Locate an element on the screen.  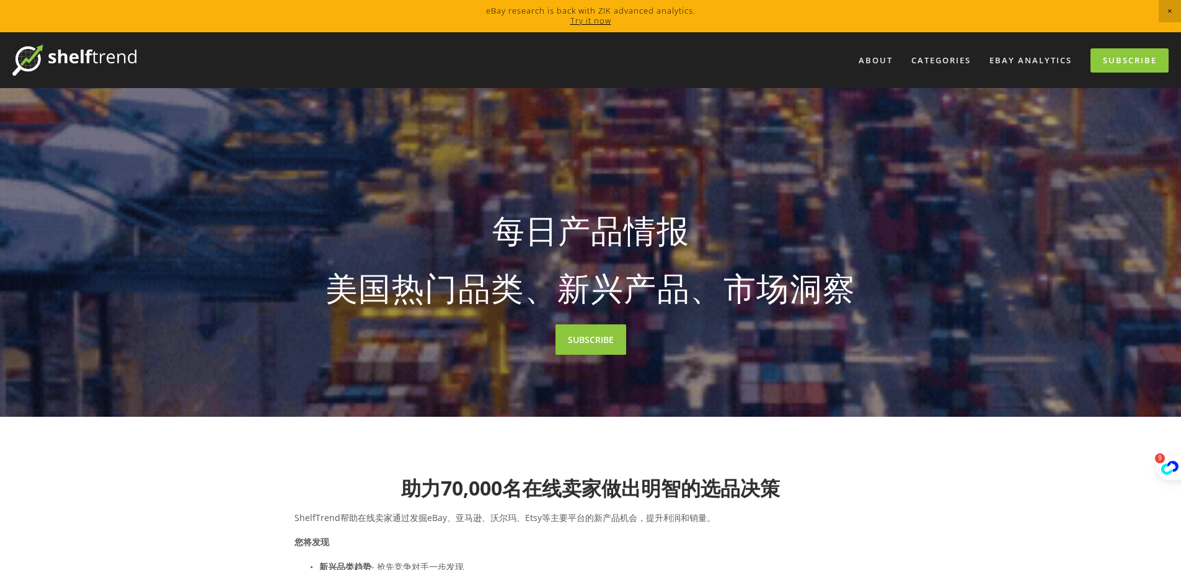
a: Subscribe is located at coordinates (1129, 60).